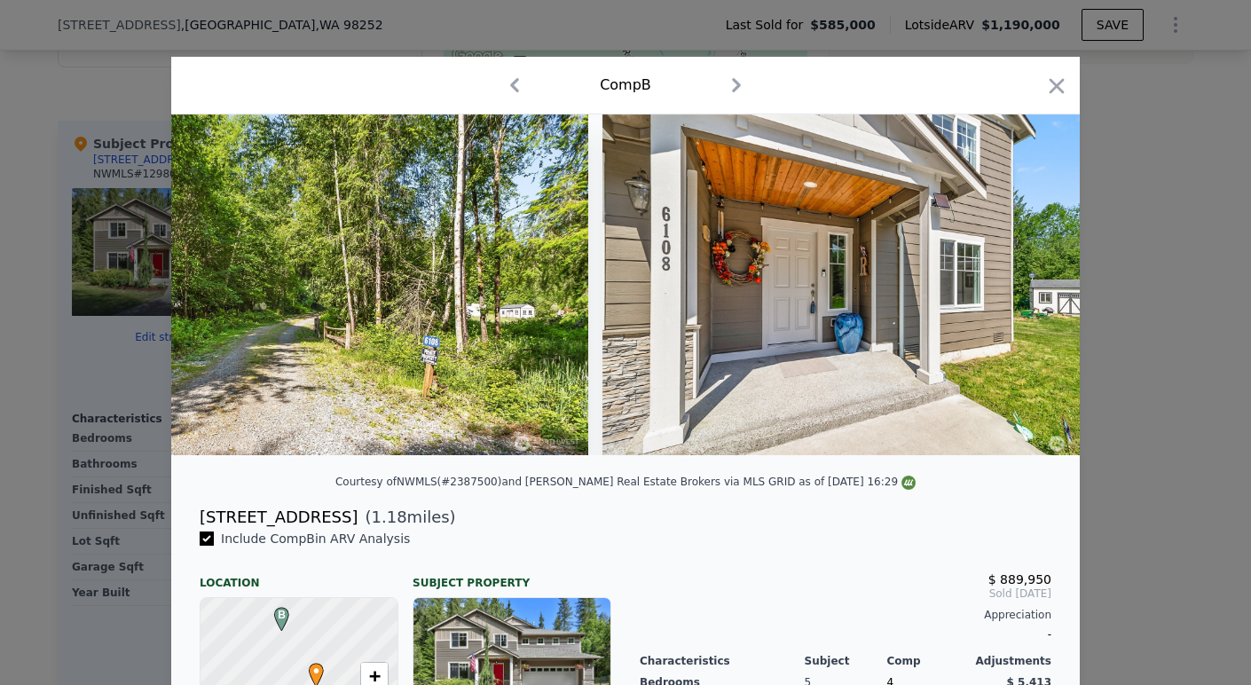 This screenshot has height=685, width=1251. I want to click on div: Appreciation, so click(846, 615).